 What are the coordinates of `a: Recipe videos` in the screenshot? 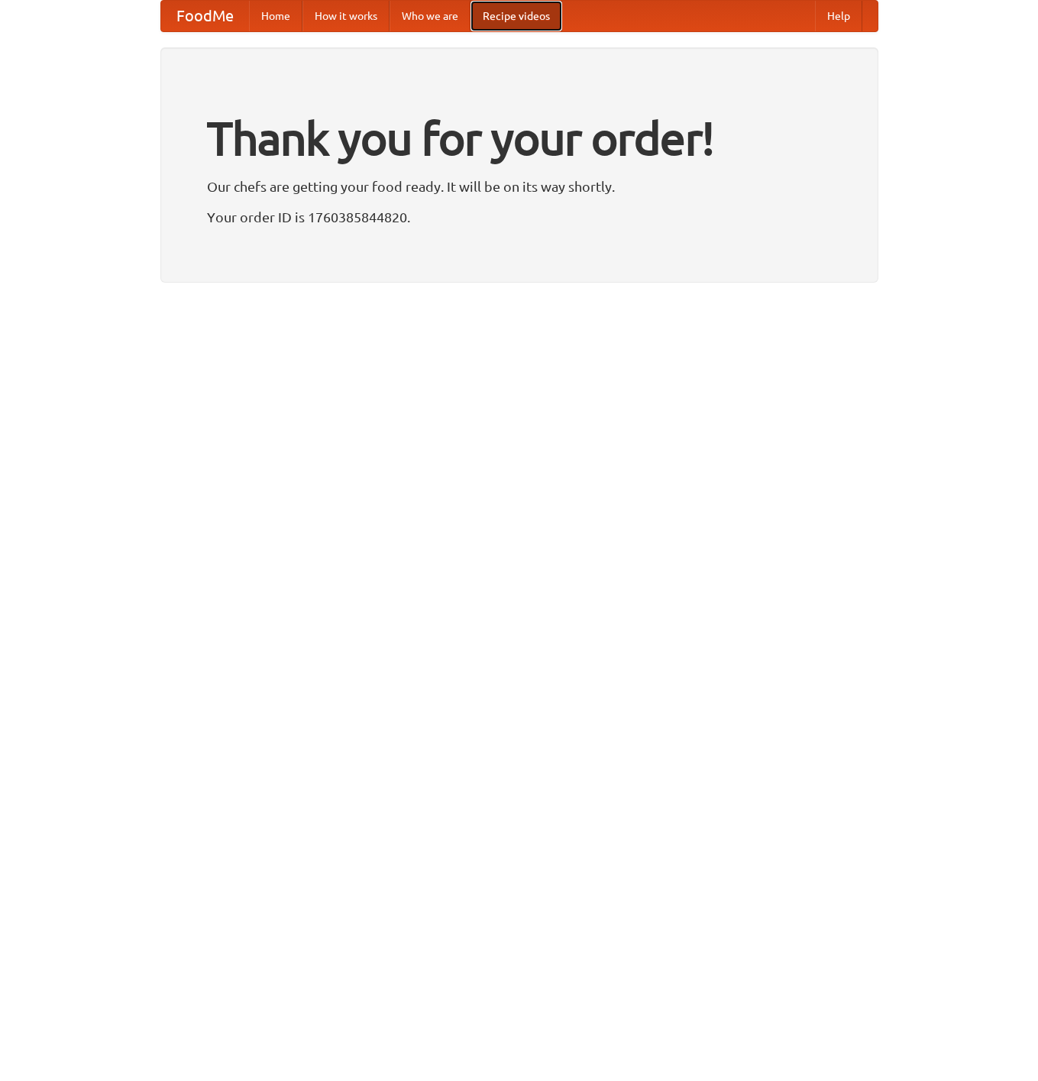 It's located at (516, 16).